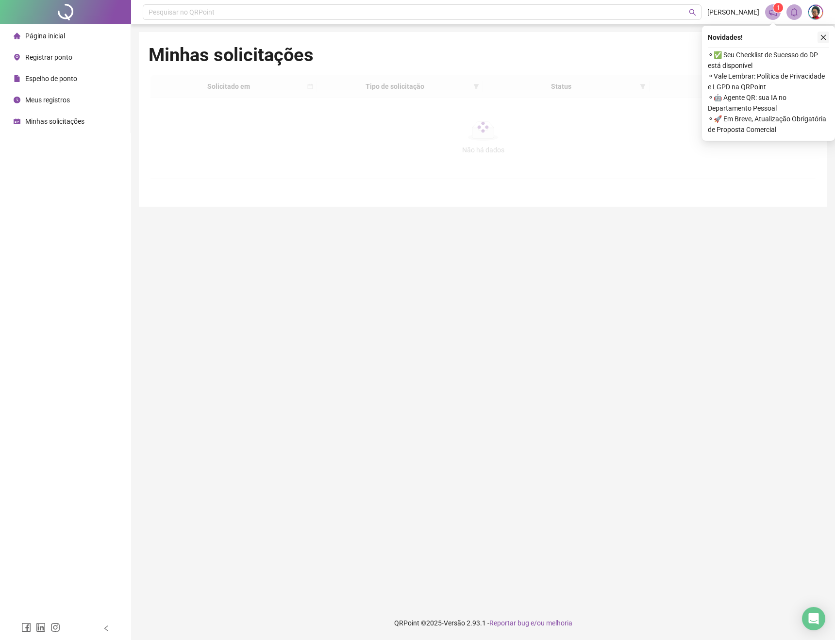 The image size is (835, 640). What do you see at coordinates (816, 12) in the screenshot?
I see `img: 87471` at bounding box center [816, 12].